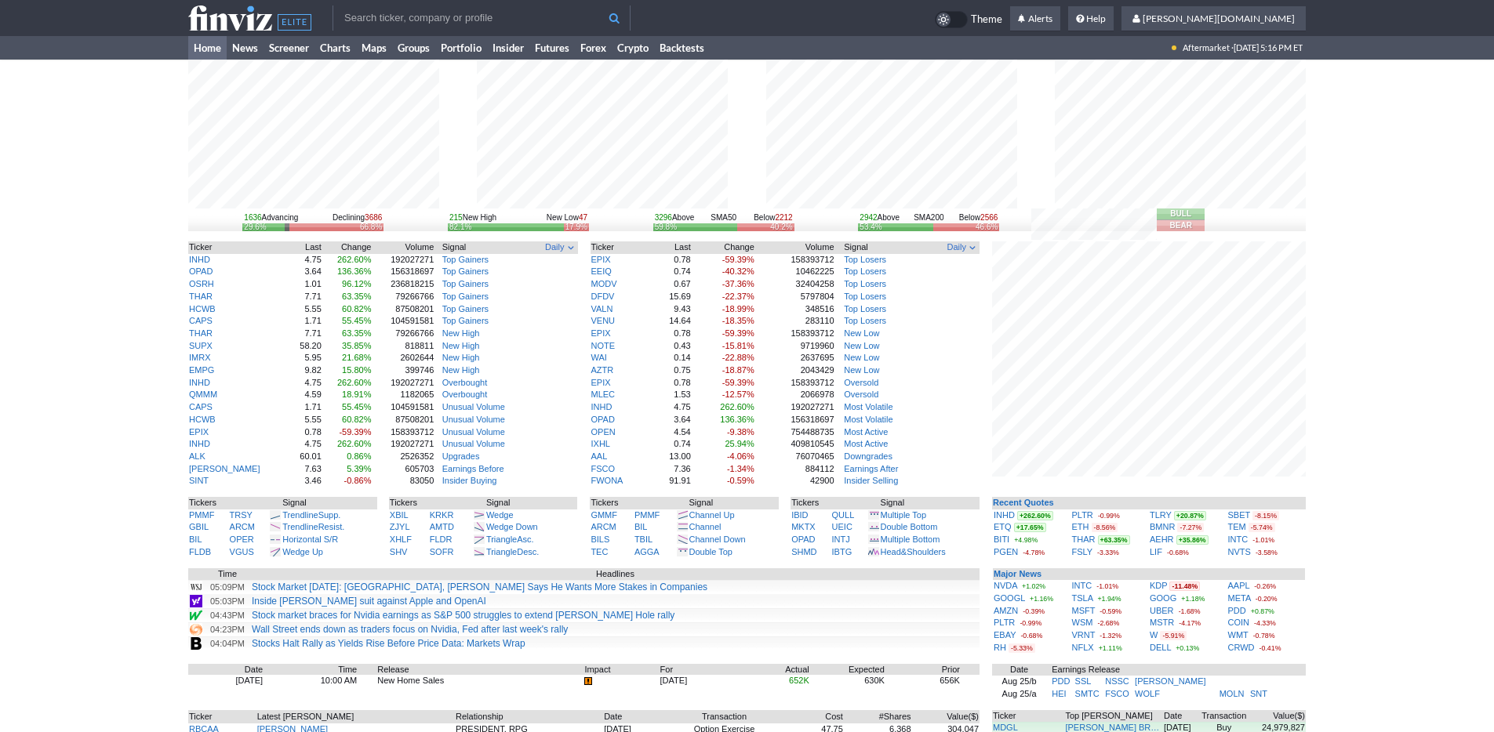 The image size is (1494, 732). What do you see at coordinates (1156, 552) in the screenshot?
I see `a: LIF` at bounding box center [1156, 552].